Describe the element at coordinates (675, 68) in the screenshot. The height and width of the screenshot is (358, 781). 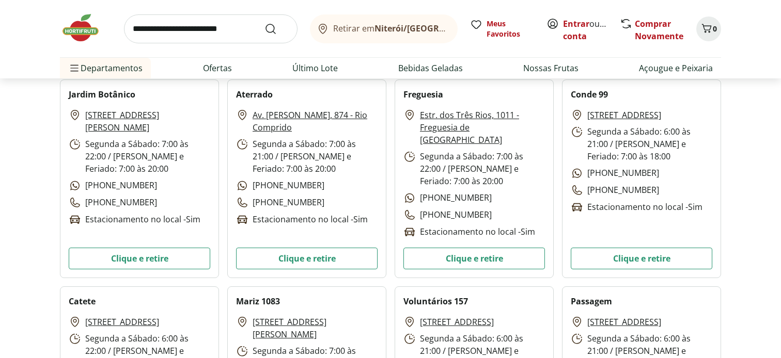
I see `a: Açougue e Peixaria` at that location.